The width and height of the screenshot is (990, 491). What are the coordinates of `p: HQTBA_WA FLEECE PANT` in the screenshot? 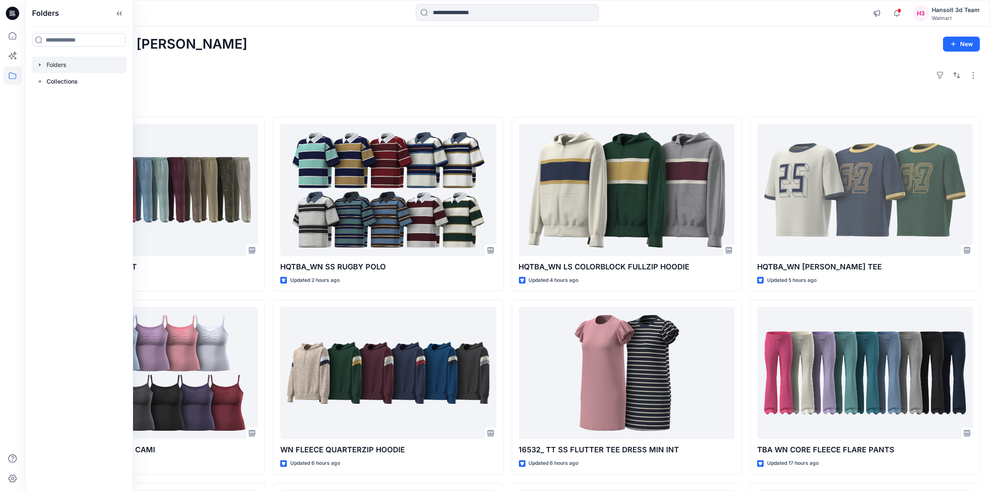 It's located at (150, 267).